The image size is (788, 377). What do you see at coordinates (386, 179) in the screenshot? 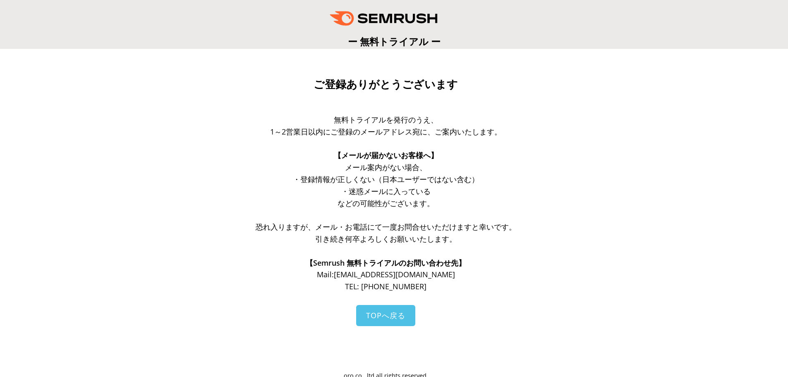
I see `span: ・登録情報が正しくない（日本ユーザーではない含む）` at bounding box center [386, 179].